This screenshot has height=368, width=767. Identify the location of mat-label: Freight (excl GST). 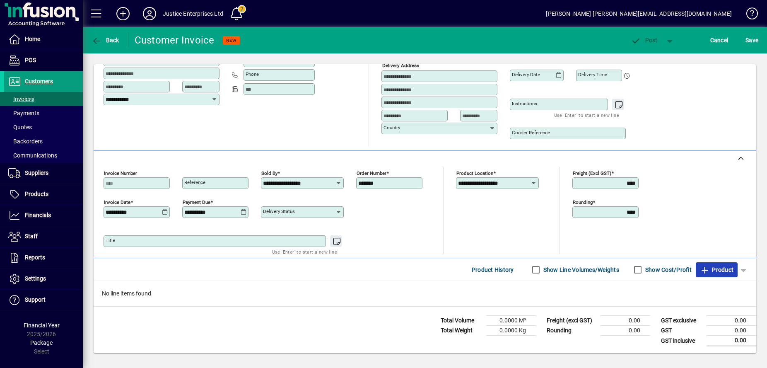
(592, 173).